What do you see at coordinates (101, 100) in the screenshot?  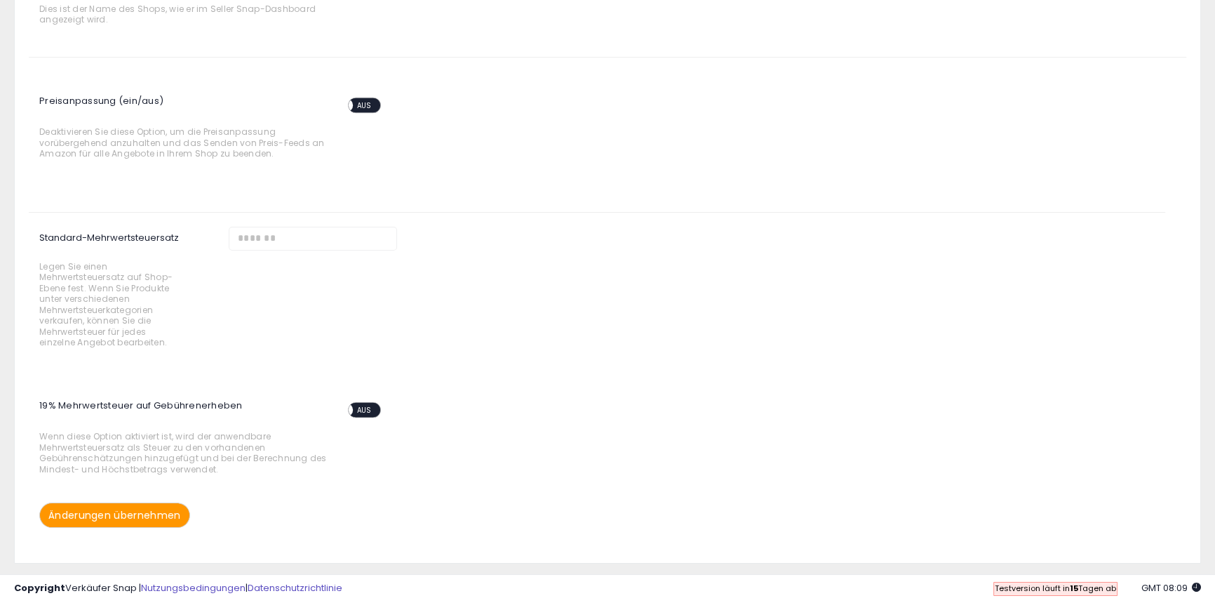 I see `font: Preisanpassung (ein/aus)` at bounding box center [101, 100].